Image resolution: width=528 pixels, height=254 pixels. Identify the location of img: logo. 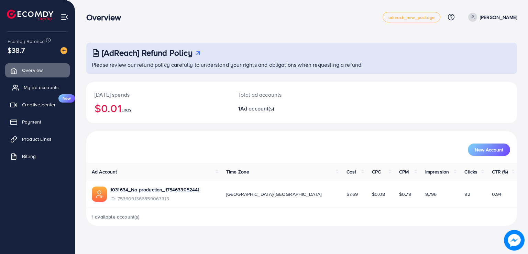
(30, 15).